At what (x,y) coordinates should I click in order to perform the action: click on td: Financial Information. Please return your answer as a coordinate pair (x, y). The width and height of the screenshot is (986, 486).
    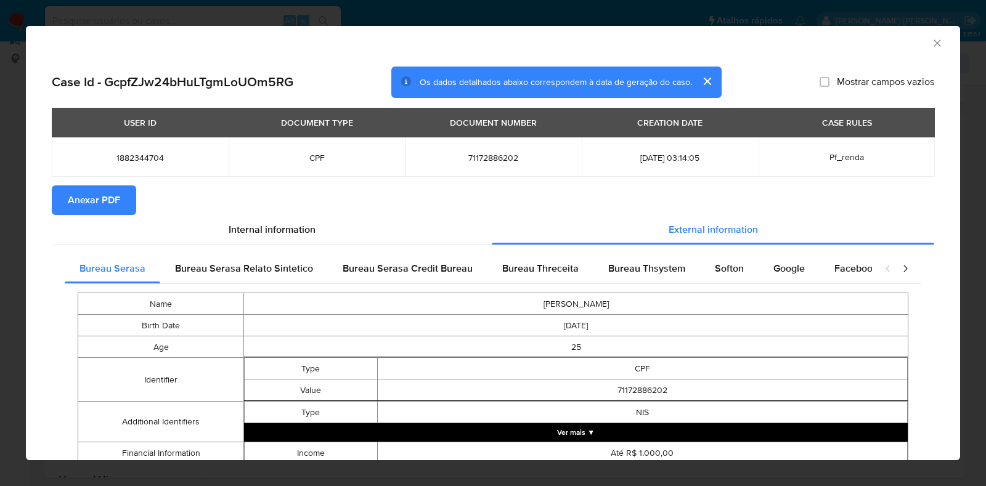
    Looking at the image, I should click on (161, 453).